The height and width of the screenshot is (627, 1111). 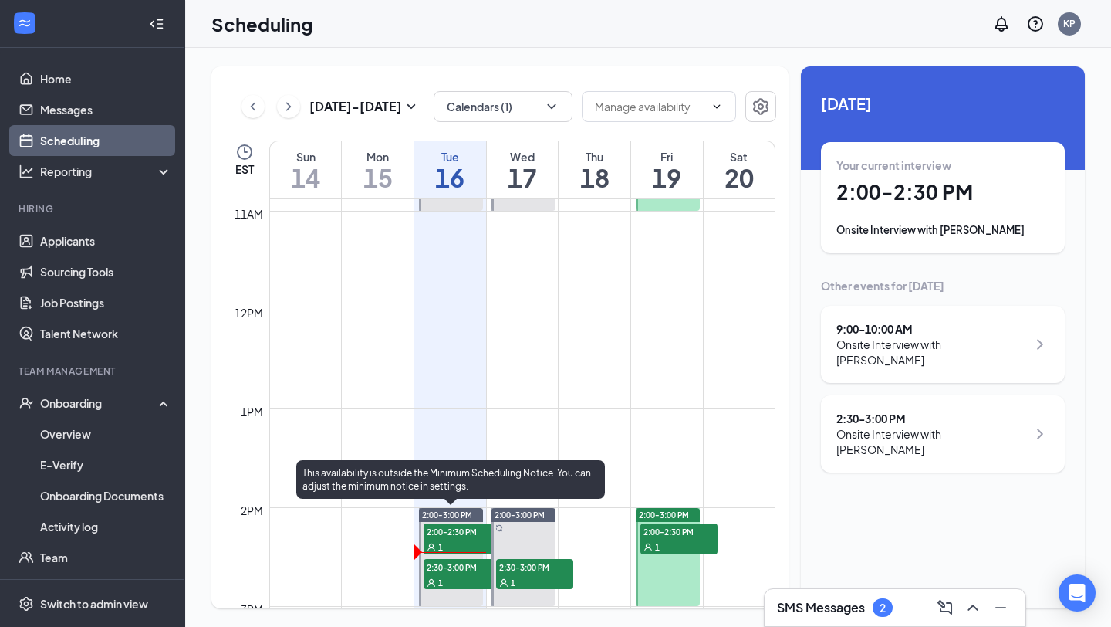 I want to click on div: Open Intercom Messenger, so click(x=1077, y=593).